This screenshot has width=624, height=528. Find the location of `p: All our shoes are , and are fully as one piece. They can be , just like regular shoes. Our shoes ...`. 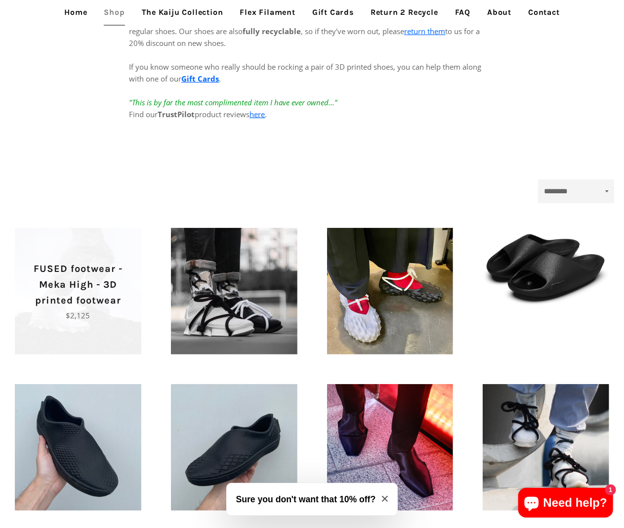

p: All our shoes are , and are fully as one piece. They can be , just like regular shoes. Our shoes ... is located at coordinates (312, 61).